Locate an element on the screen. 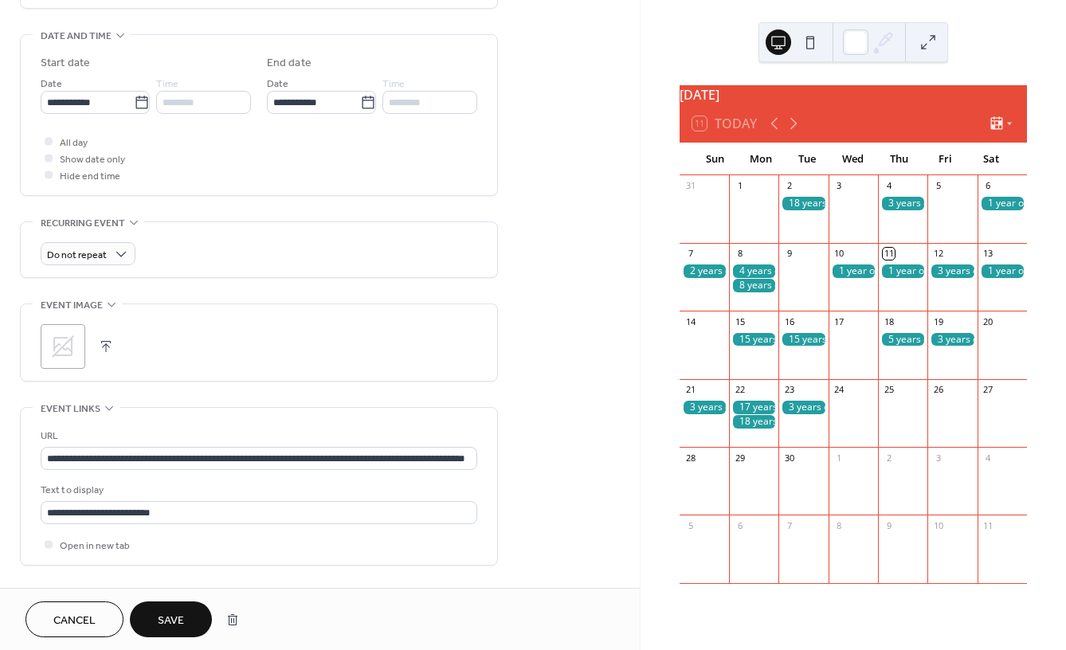 Image resolution: width=1066 pixels, height=650 pixels. span: Show date only is located at coordinates (92, 159).